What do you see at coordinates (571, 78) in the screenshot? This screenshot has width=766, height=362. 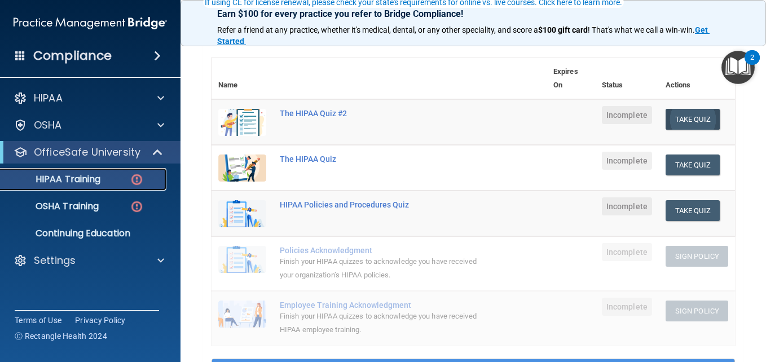 I see `th: Expires On` at bounding box center [571, 78].